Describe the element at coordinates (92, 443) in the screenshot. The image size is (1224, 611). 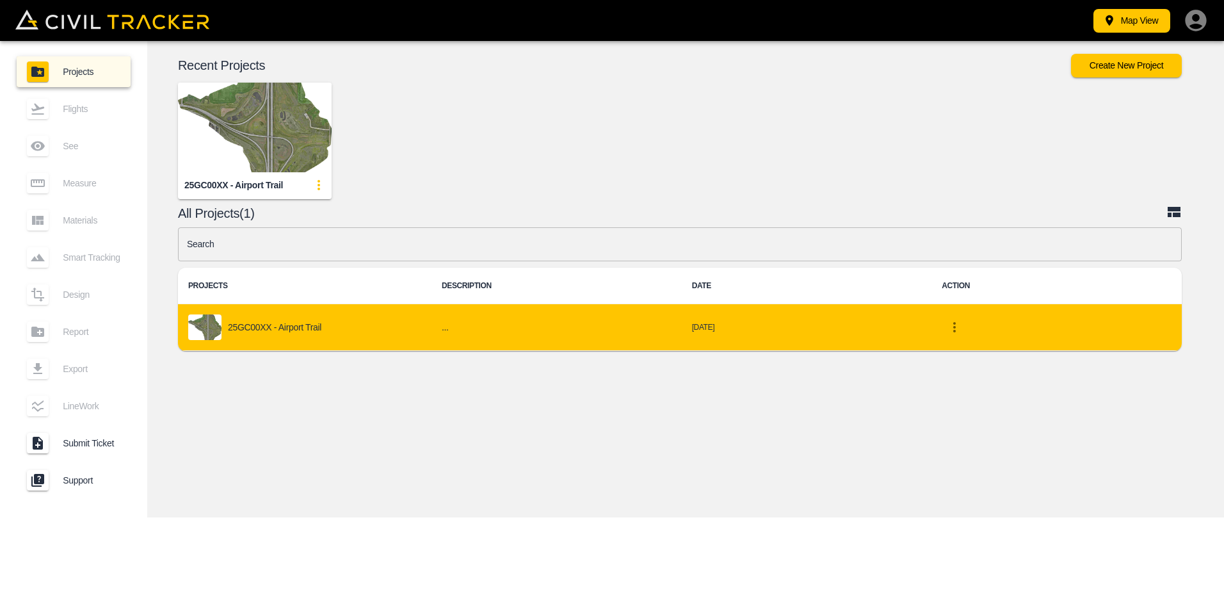
I see `span: Submit Ticket` at that location.